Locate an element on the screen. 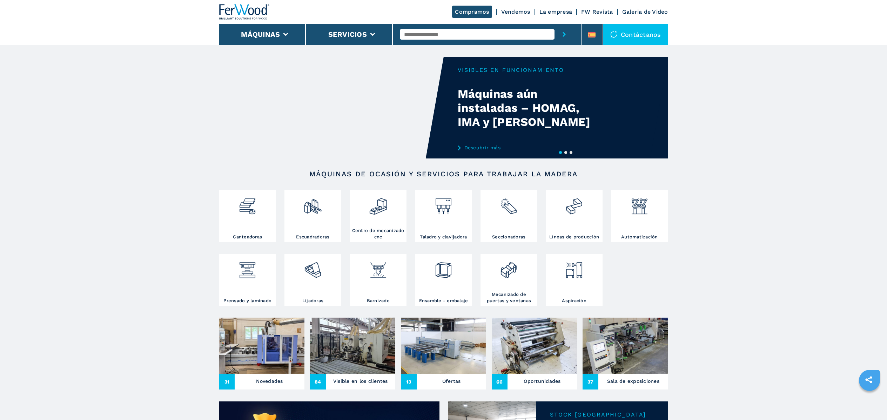  h3: Canteadoras is located at coordinates (247, 237).